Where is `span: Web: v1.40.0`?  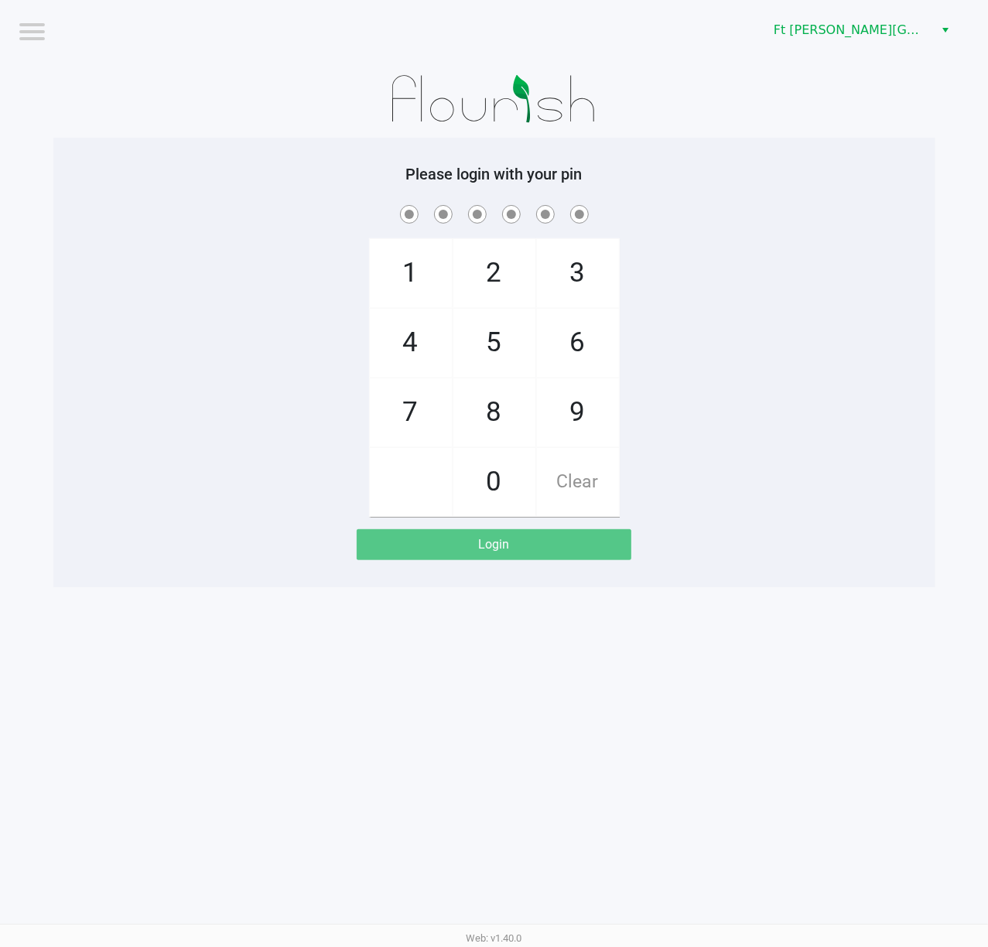
span: Web: v1.40.0 is located at coordinates (494, 938).